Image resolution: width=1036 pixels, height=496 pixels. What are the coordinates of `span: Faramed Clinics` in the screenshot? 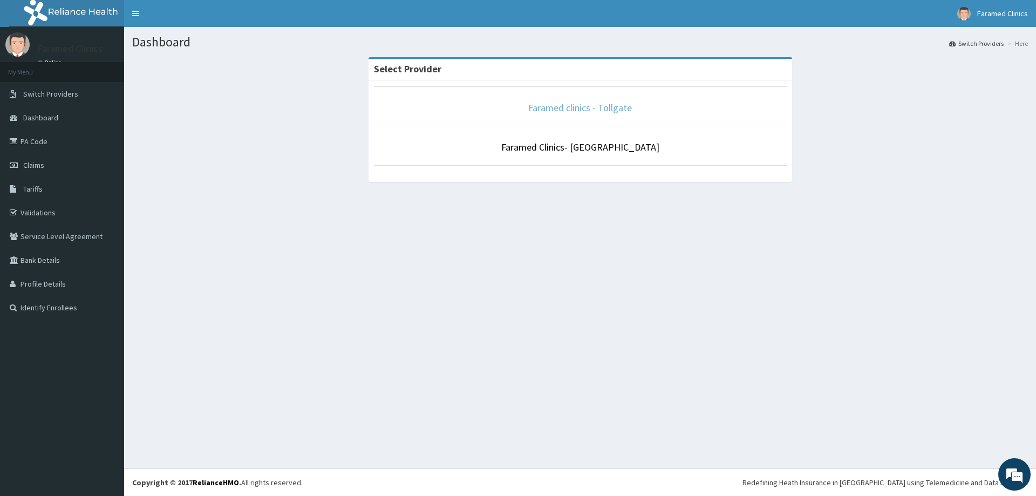 It's located at (1002, 13).